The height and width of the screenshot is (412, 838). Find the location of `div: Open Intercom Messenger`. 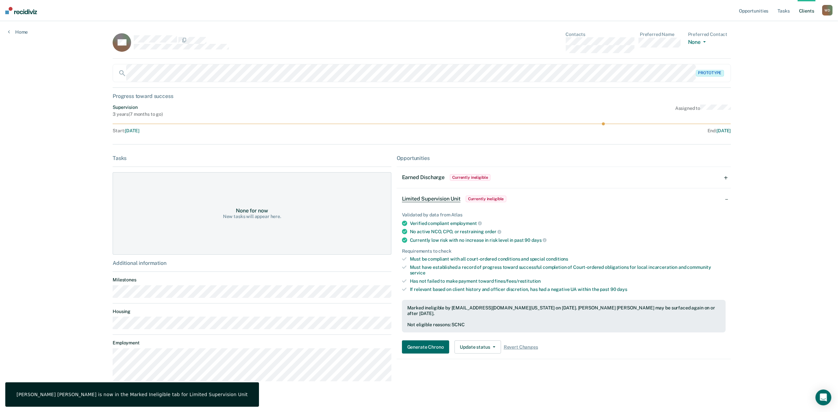

div: Open Intercom Messenger is located at coordinates (823, 398).